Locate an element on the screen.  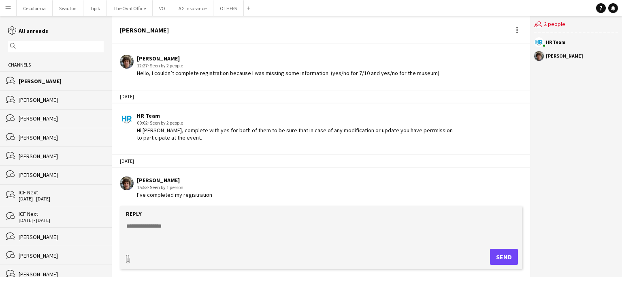
div: I’ve completed my registration is located at coordinates (175, 195).